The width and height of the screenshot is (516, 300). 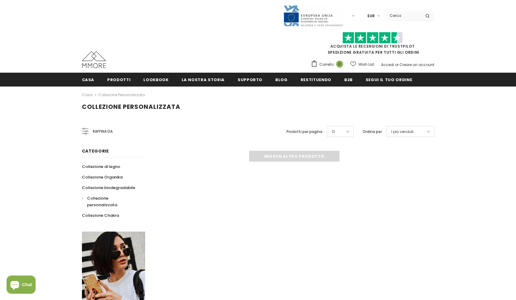 What do you see at coordinates (329, 65) in the screenshot?
I see `a: Carrello 0` at bounding box center [329, 65].